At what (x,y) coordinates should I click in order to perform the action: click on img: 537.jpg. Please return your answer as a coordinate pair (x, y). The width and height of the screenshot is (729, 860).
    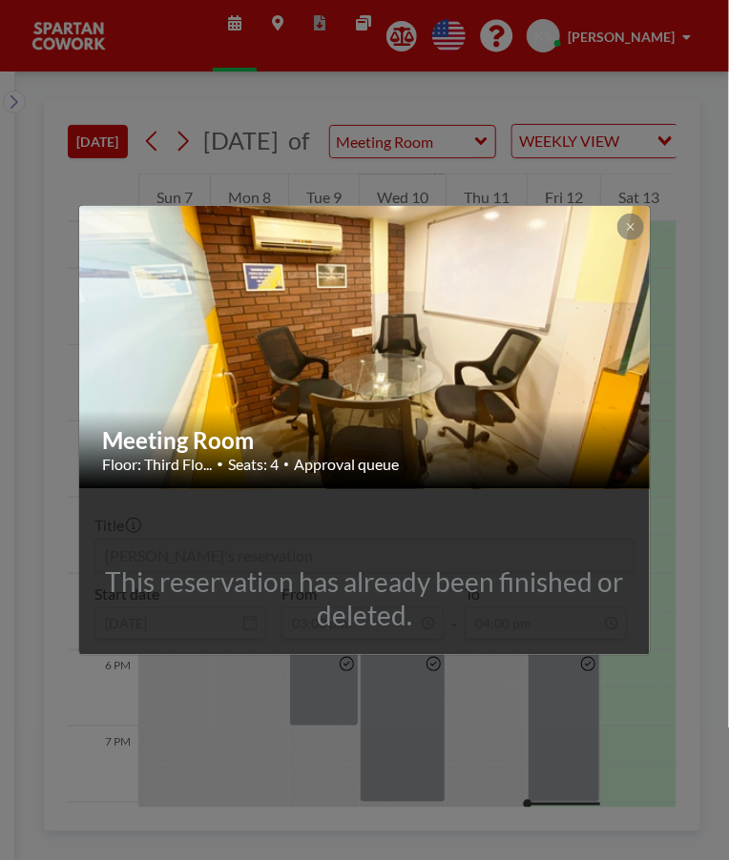
    Looking at the image, I should click on (365, 347).